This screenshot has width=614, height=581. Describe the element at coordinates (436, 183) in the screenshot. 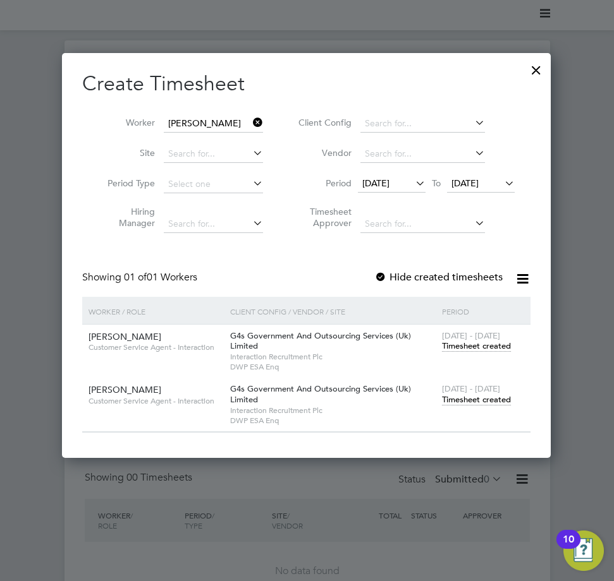

I see `span: To` at that location.